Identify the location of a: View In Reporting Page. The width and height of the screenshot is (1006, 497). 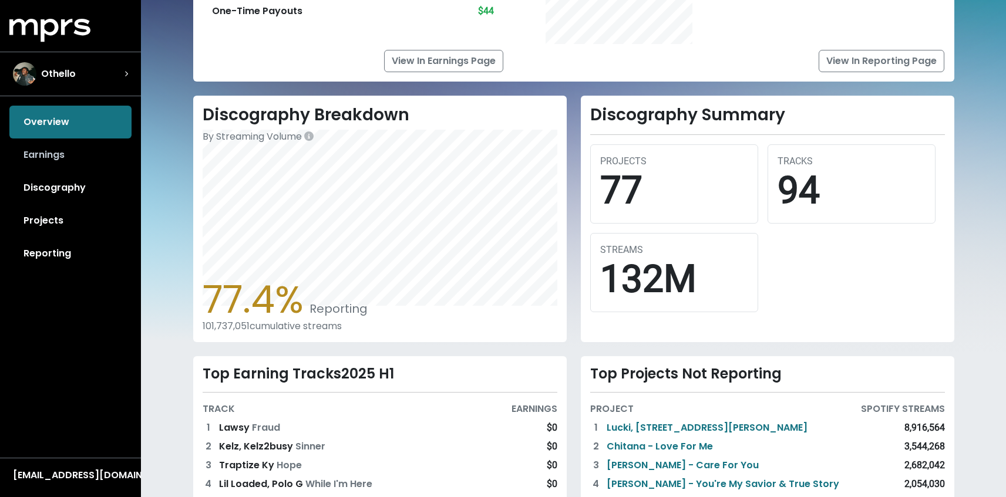
(882, 61).